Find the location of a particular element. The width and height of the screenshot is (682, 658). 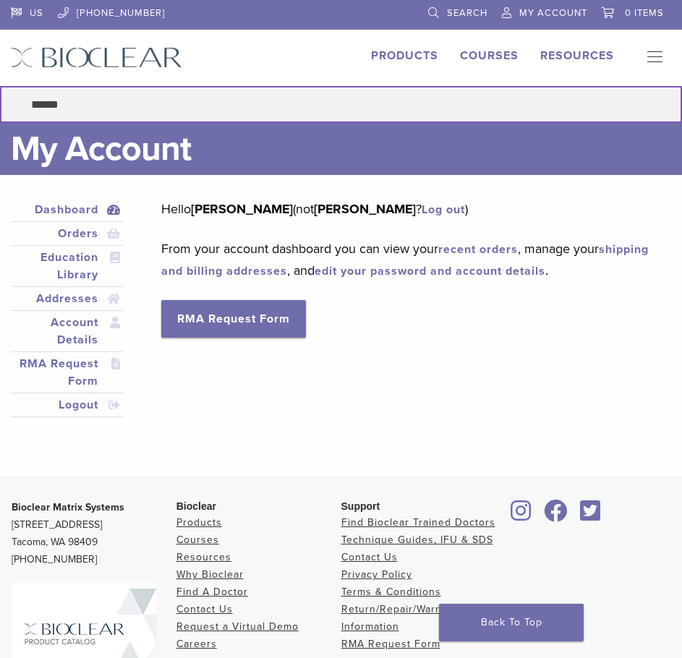

h1: My Account is located at coordinates (341, 149).